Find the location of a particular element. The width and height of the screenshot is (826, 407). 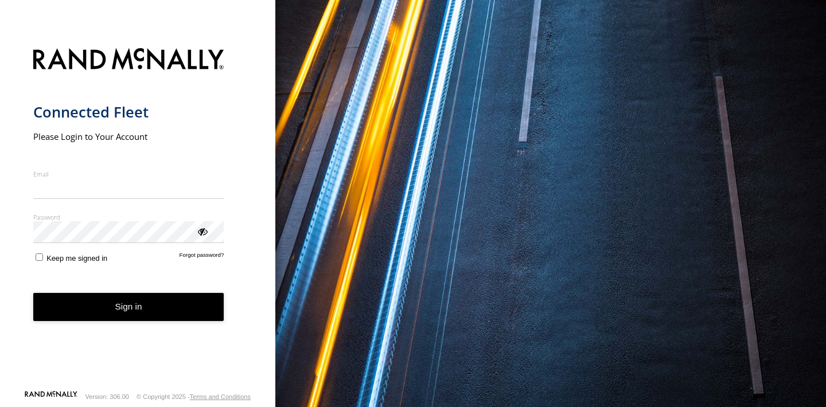

h2: Please Login to Your Account is located at coordinates (128, 136).